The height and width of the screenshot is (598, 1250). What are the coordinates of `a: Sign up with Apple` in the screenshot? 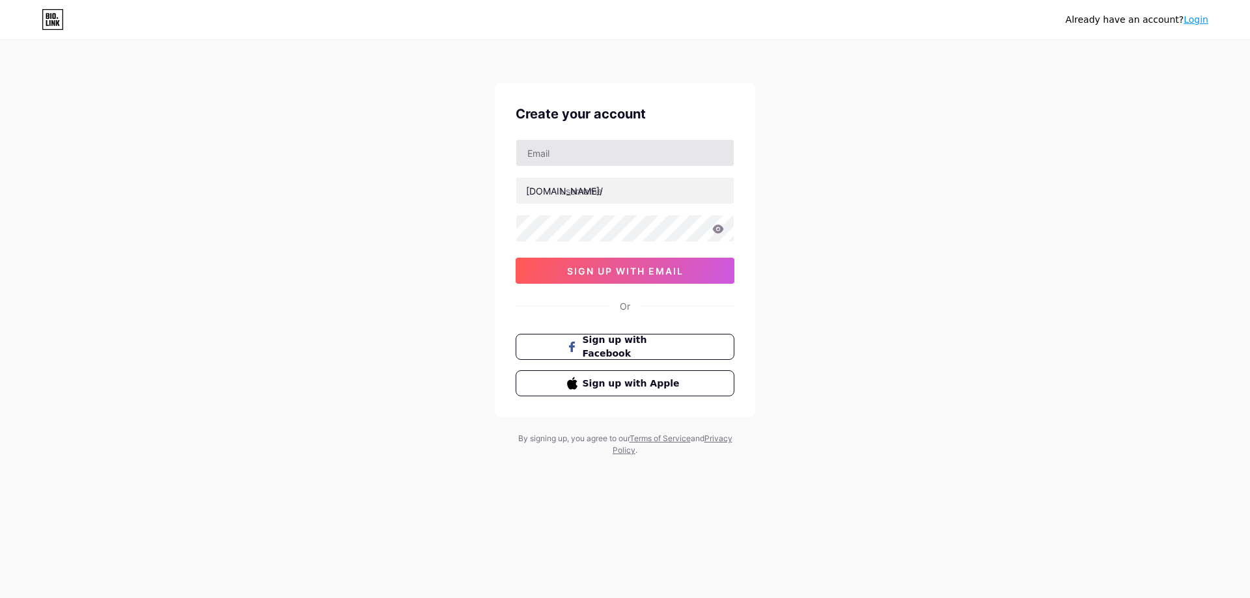 It's located at (625, 383).